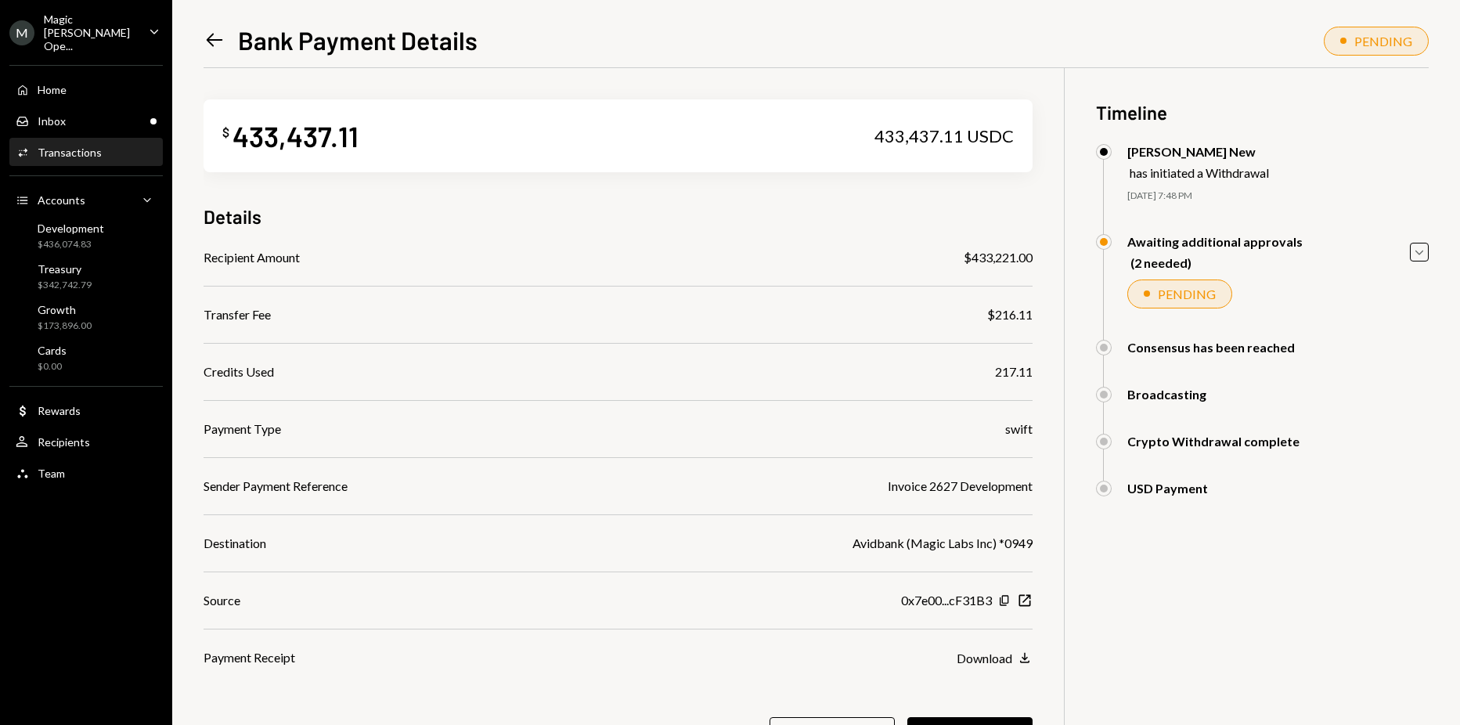  I want to click on div: 433,437.11, so click(295, 135).